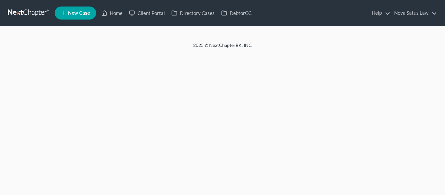 The image size is (445, 195). What do you see at coordinates (193, 13) in the screenshot?
I see `a: Directory Cases` at bounding box center [193, 13].